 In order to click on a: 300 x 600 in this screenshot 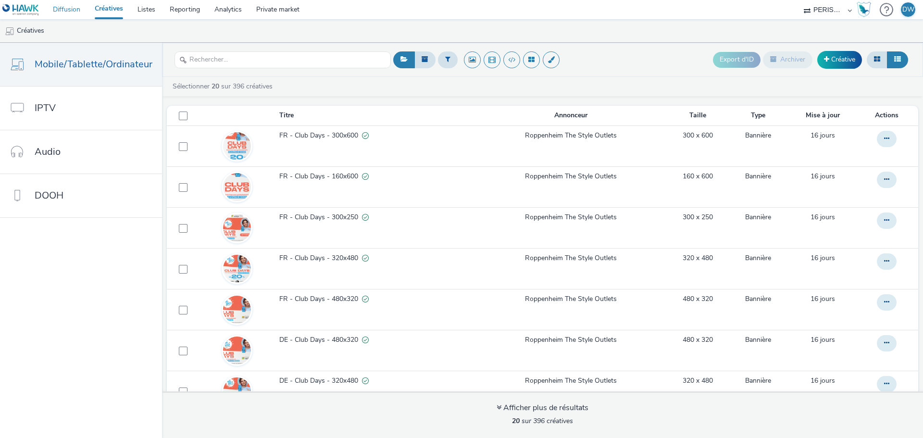, I will do `click(697, 136)`.